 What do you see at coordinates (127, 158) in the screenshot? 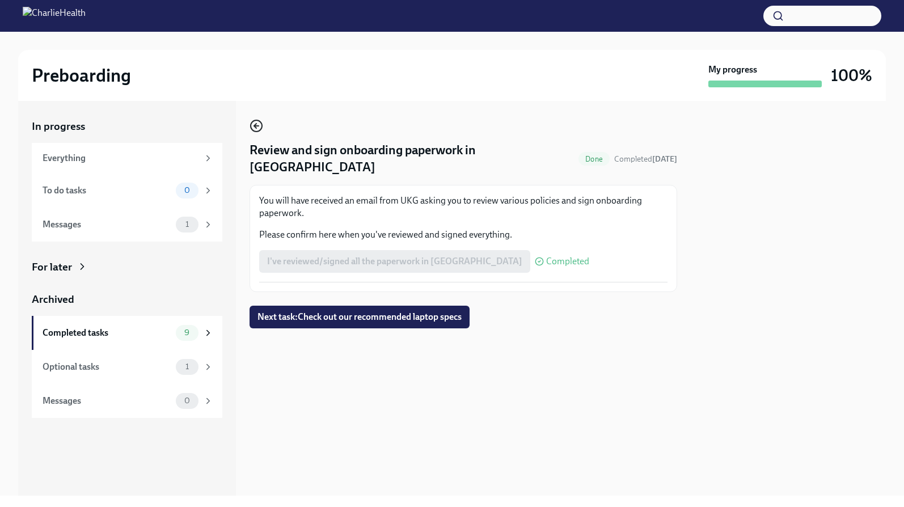
I see `a: Everything` at bounding box center [127, 158].